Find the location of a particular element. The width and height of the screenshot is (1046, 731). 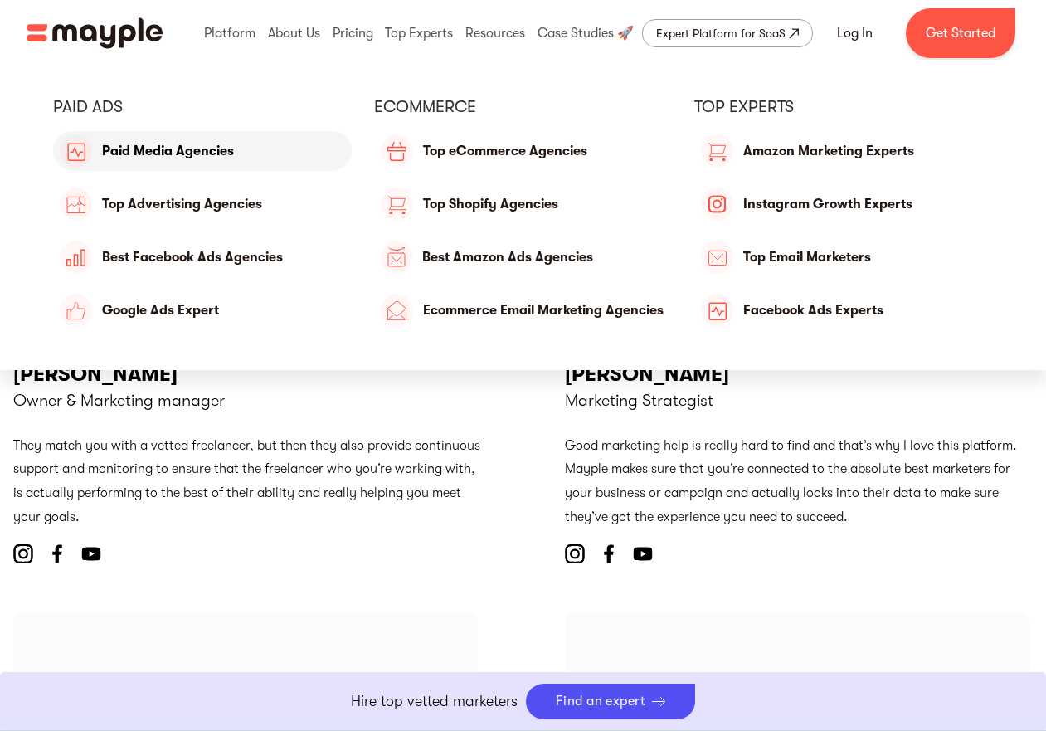

a: Expert Platform for SaaS is located at coordinates (728, 33).